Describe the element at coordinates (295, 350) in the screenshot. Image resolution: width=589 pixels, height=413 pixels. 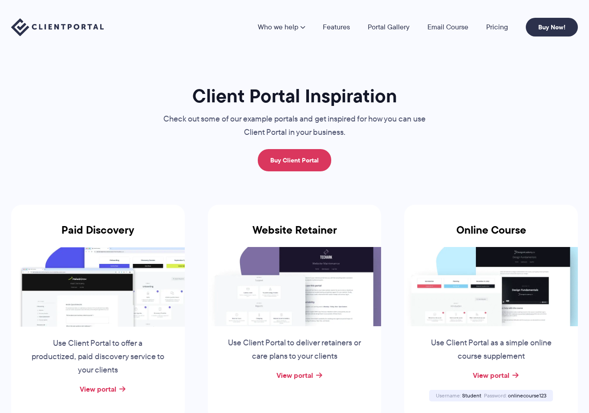
I see `p: Use Client Portal to deliver retainers or care plans to your clients` at that location.